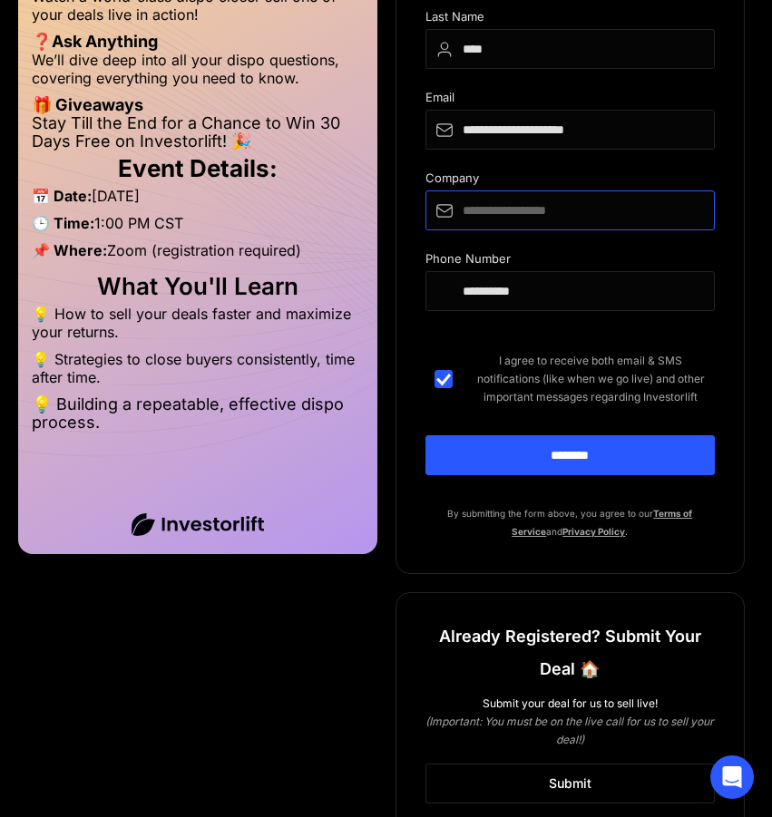  Describe the element at coordinates (69, 250) in the screenshot. I see `strong: 📌 Where:` at that location.